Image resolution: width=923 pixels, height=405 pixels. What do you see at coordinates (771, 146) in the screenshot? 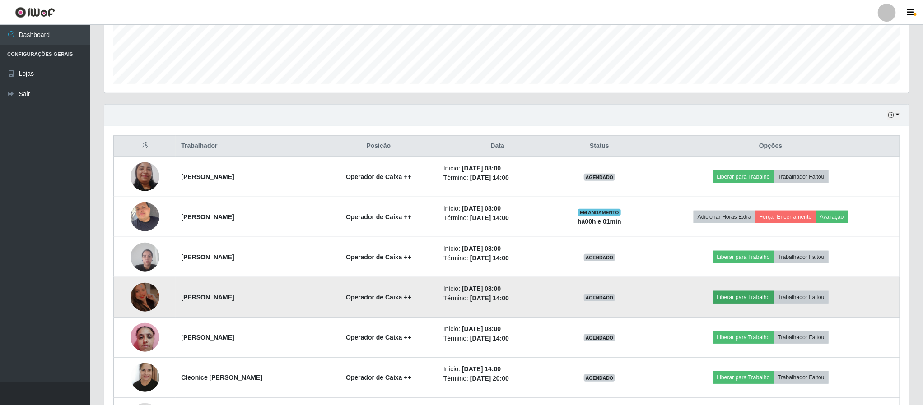
I see `th: Opções` at bounding box center [771, 146].